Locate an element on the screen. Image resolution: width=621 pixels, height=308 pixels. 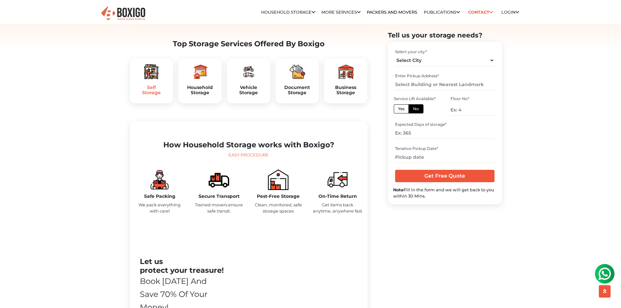
label: No is located at coordinates (416, 109).